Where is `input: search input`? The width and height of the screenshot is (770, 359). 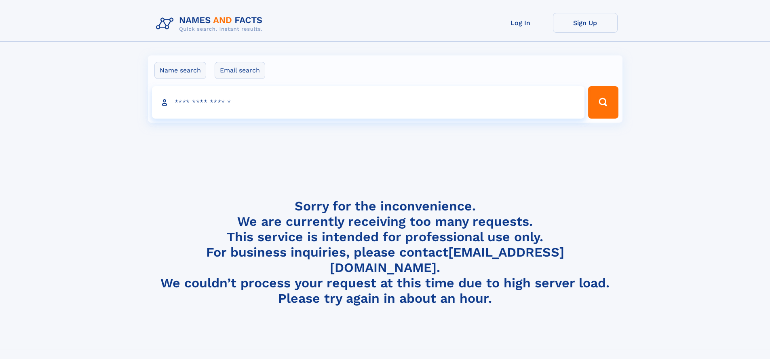
input: search input is located at coordinates (368, 102).